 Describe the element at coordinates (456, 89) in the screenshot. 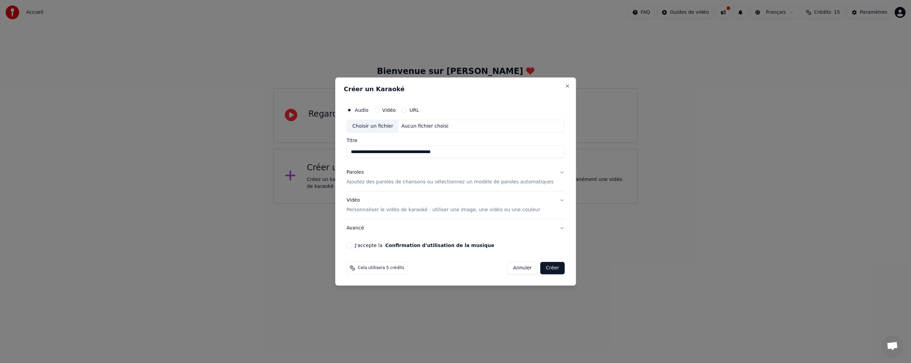

I see `h2: Créer un Karaoké` at that location.